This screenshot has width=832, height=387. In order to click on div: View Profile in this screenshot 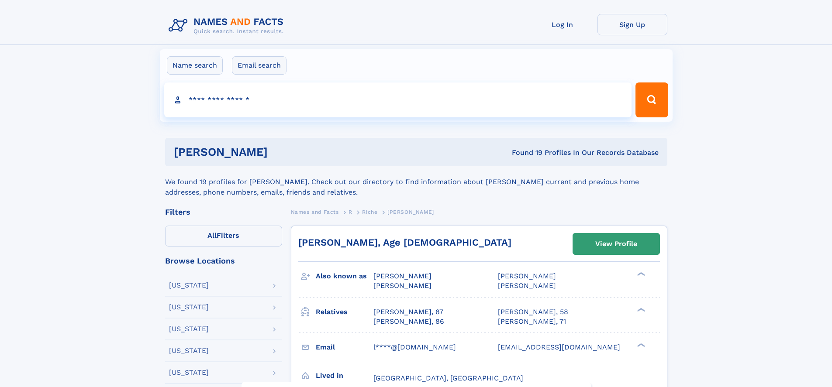, I will do `click(616, 244)`.